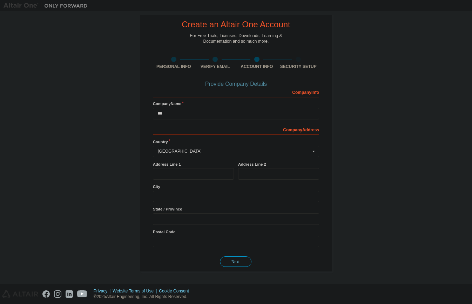 This screenshot has height=304, width=472. I want to click on label: Country, so click(236, 142).